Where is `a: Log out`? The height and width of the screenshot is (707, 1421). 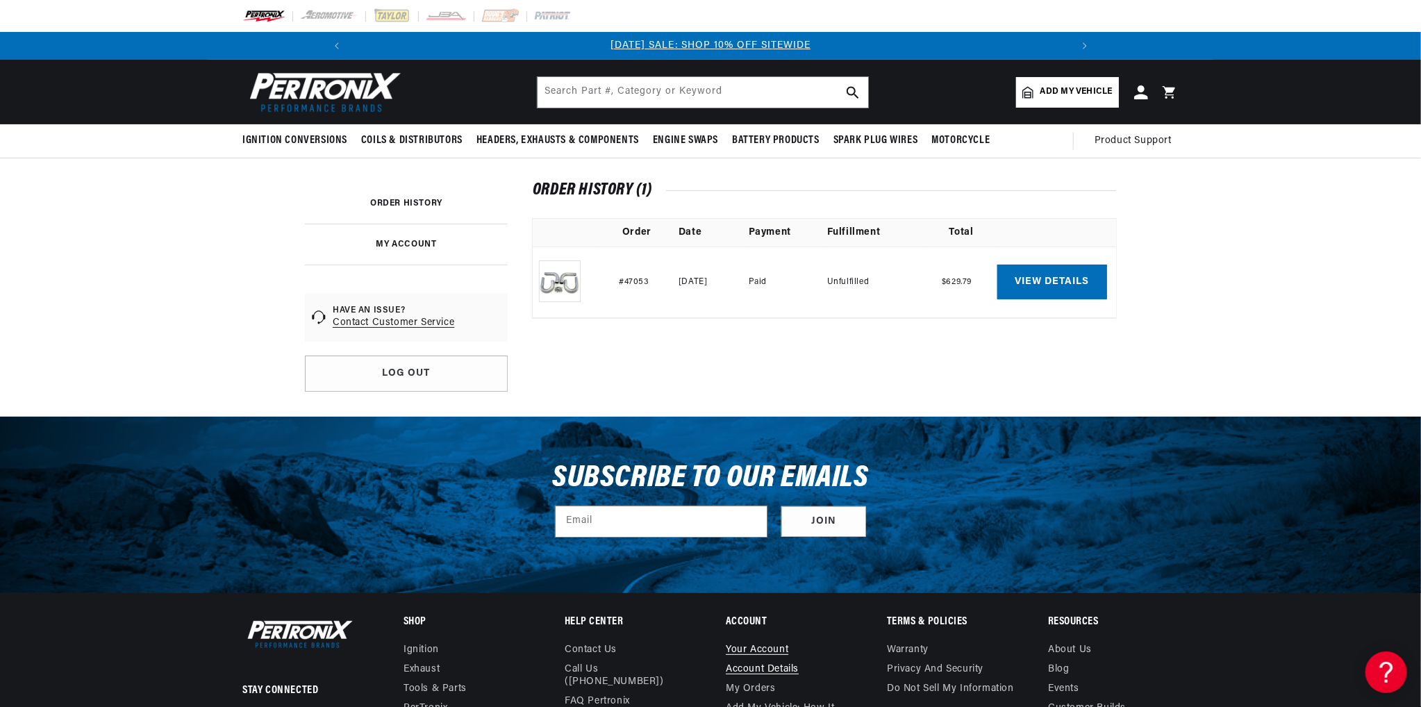 a: Log out is located at coordinates (406, 374).